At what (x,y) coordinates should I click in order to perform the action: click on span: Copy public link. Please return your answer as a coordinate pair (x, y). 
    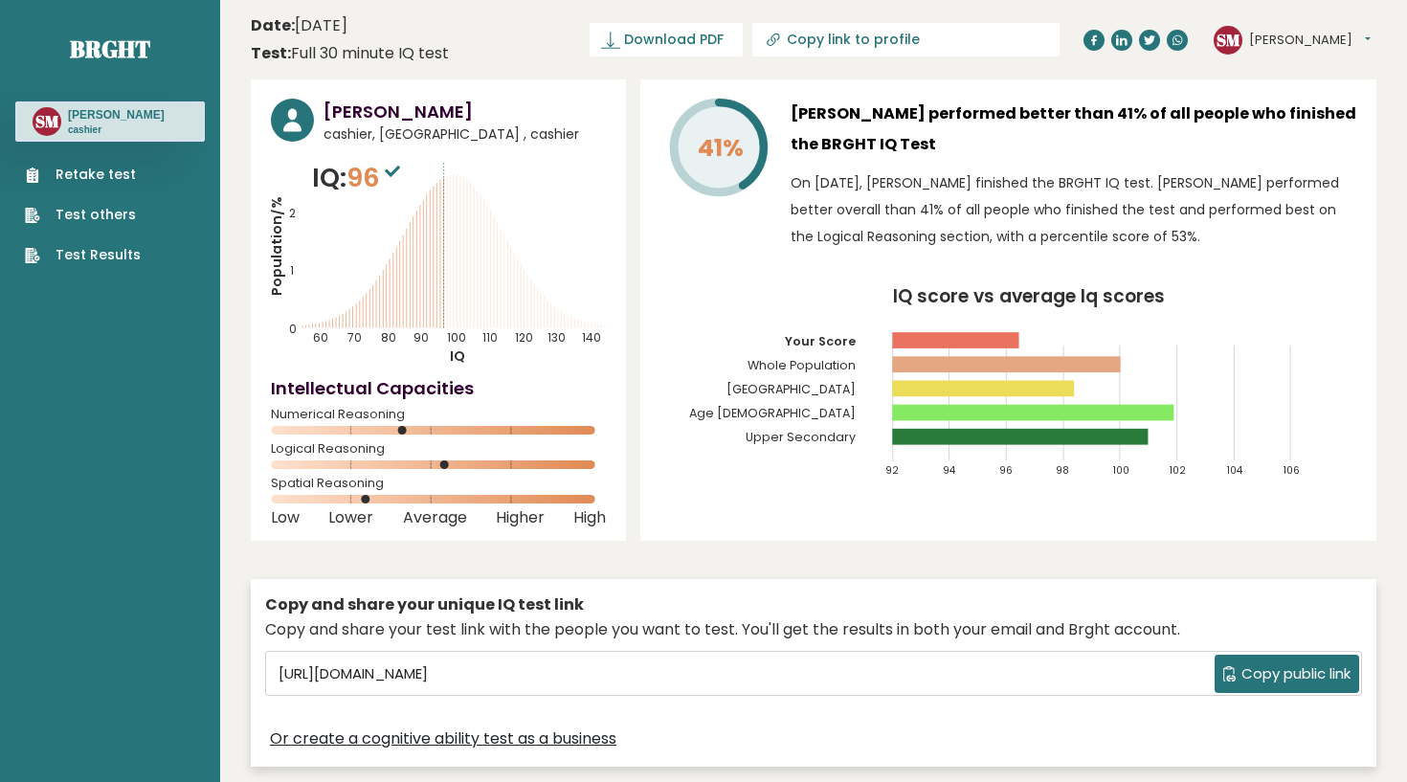
    Looking at the image, I should click on (1296, 674).